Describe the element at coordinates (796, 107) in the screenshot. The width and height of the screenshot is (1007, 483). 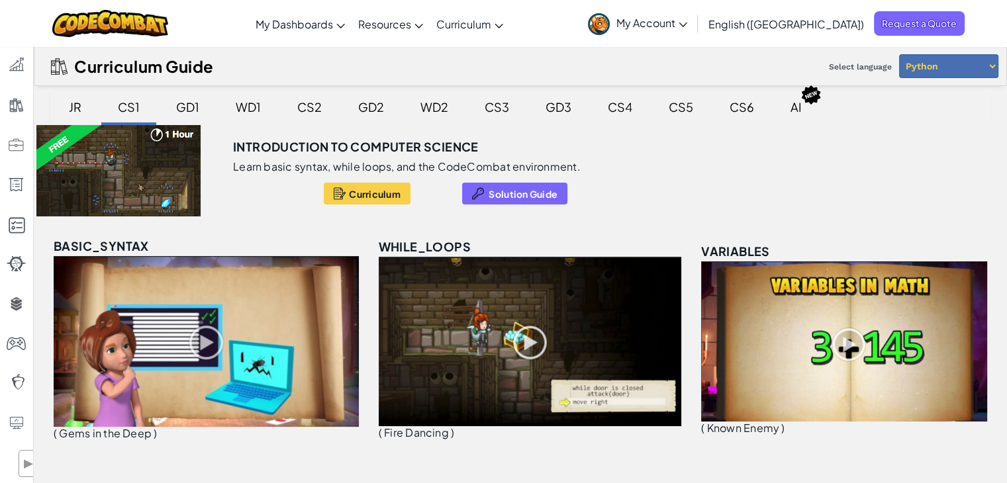
I see `div: AI` at that location.